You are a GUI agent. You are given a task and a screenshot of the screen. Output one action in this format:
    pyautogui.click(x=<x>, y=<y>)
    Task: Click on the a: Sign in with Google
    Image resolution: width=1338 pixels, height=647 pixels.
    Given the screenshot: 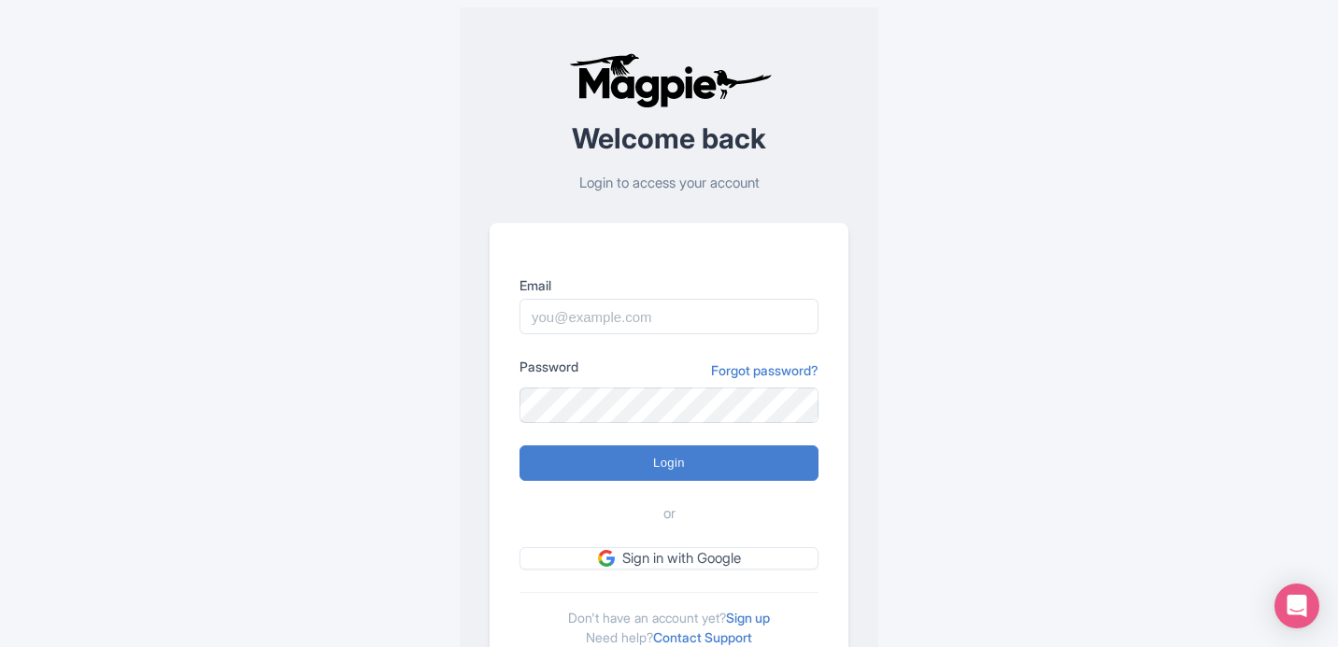 What is the action you would take?
    pyautogui.click(x=669, y=559)
    